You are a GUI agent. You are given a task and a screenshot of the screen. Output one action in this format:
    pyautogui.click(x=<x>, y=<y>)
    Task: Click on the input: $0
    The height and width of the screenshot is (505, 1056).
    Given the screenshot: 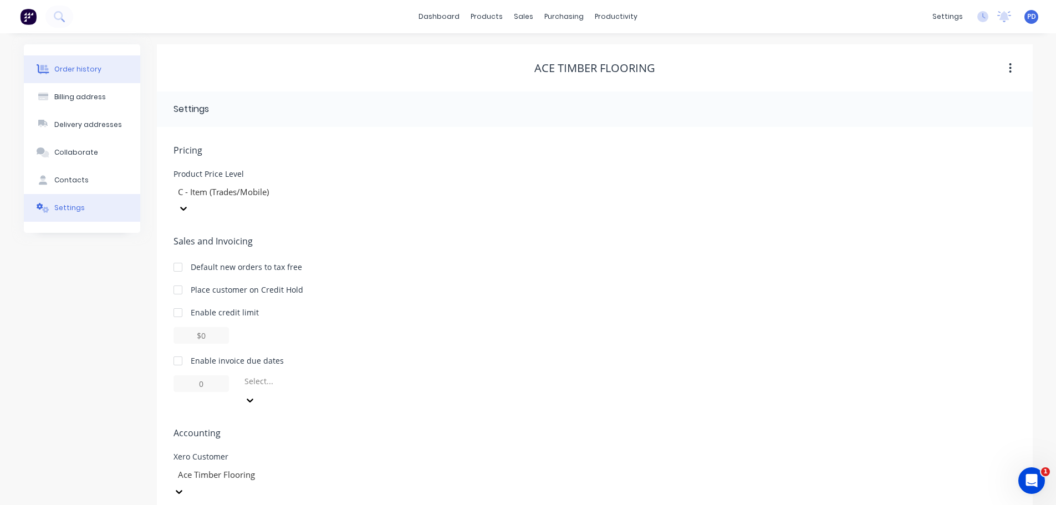 What is the action you would take?
    pyautogui.click(x=201, y=335)
    